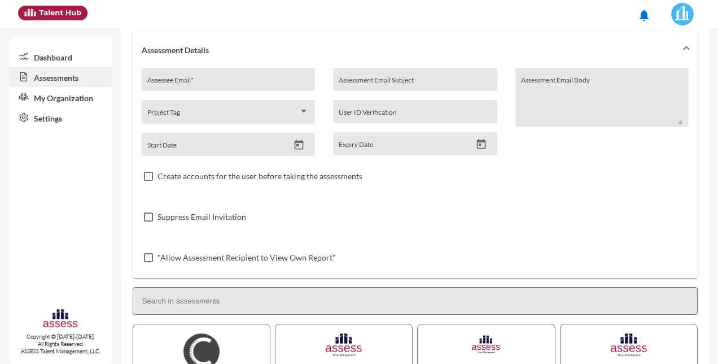 This screenshot has height=364, width=718. I want to click on span: Create accounts for the user before taking the assessments, so click(260, 176).